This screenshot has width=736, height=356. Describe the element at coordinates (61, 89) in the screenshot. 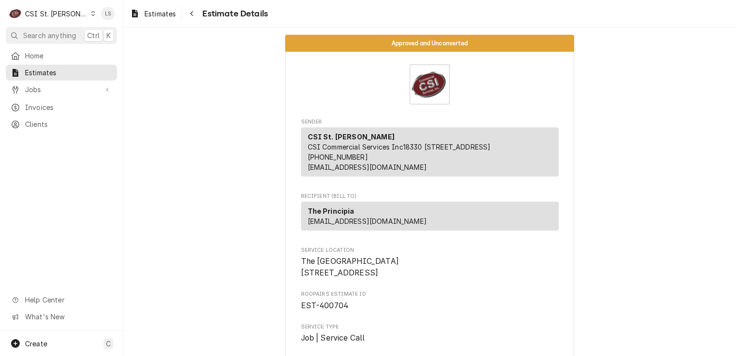

I see `span: Jobs` at that location.